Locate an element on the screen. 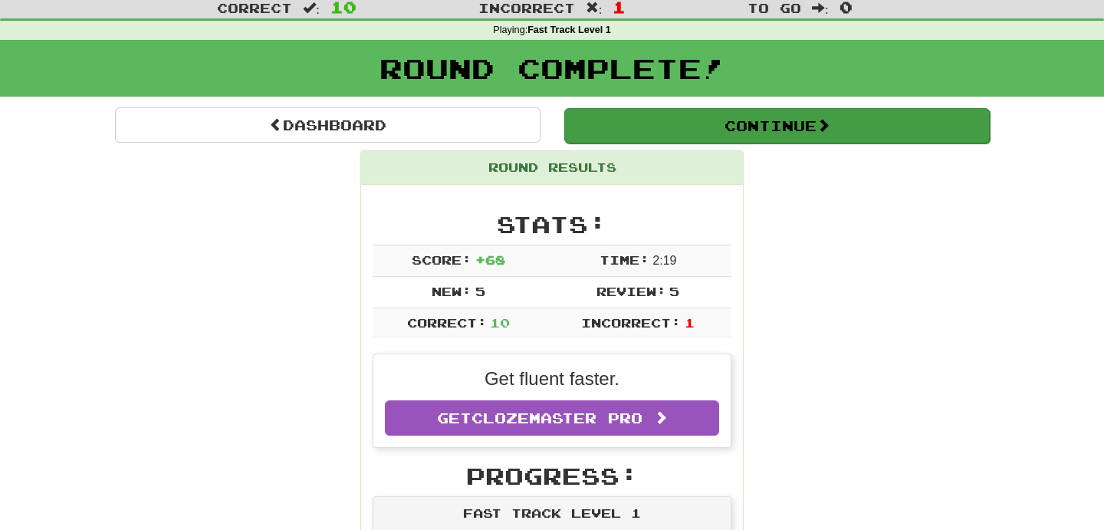 Image resolution: width=1104 pixels, height=530 pixels. button: Continue is located at coordinates (776, 126).